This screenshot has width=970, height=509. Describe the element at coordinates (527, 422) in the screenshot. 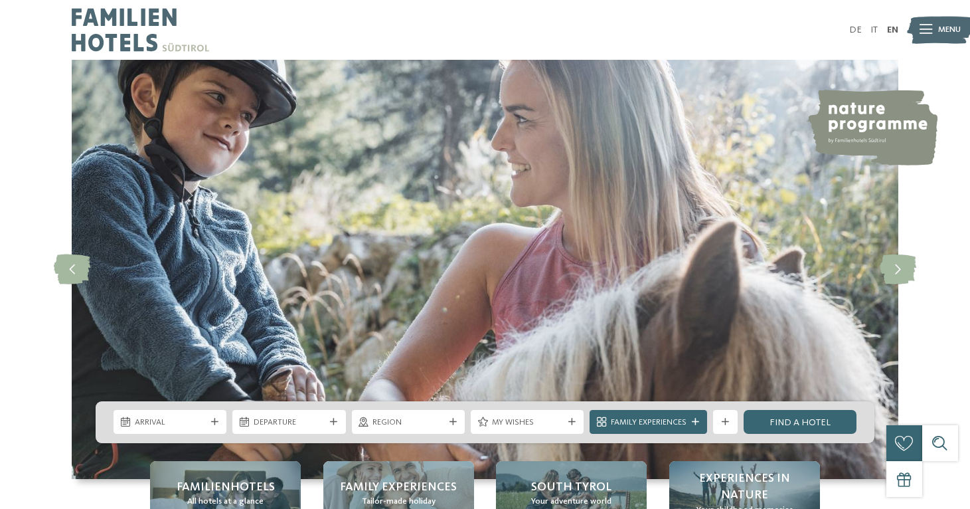

I see `span: My wishes` at that location.